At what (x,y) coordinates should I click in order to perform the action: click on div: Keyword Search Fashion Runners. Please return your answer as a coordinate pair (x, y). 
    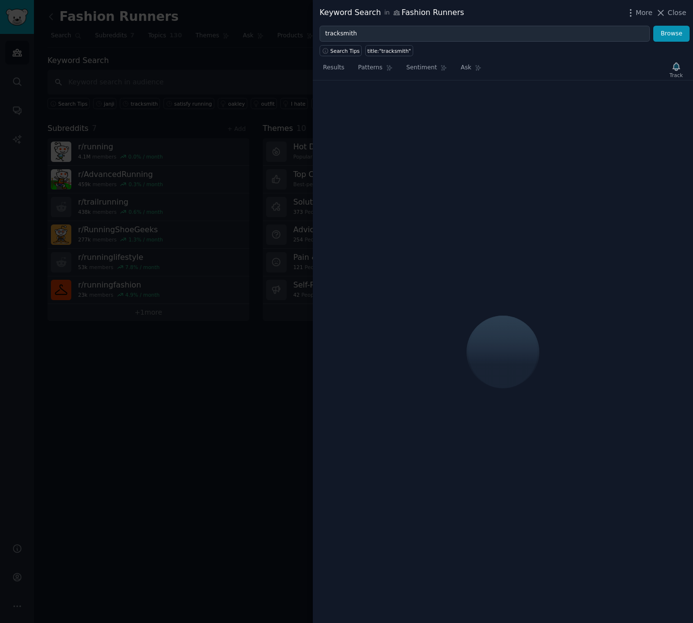
    Looking at the image, I should click on (392, 13).